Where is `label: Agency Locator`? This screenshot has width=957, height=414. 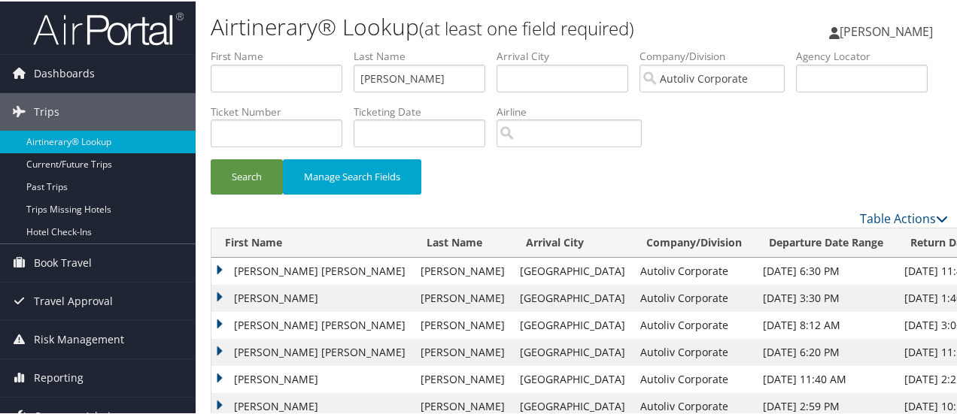
label: Agency Locator is located at coordinates (867, 55).